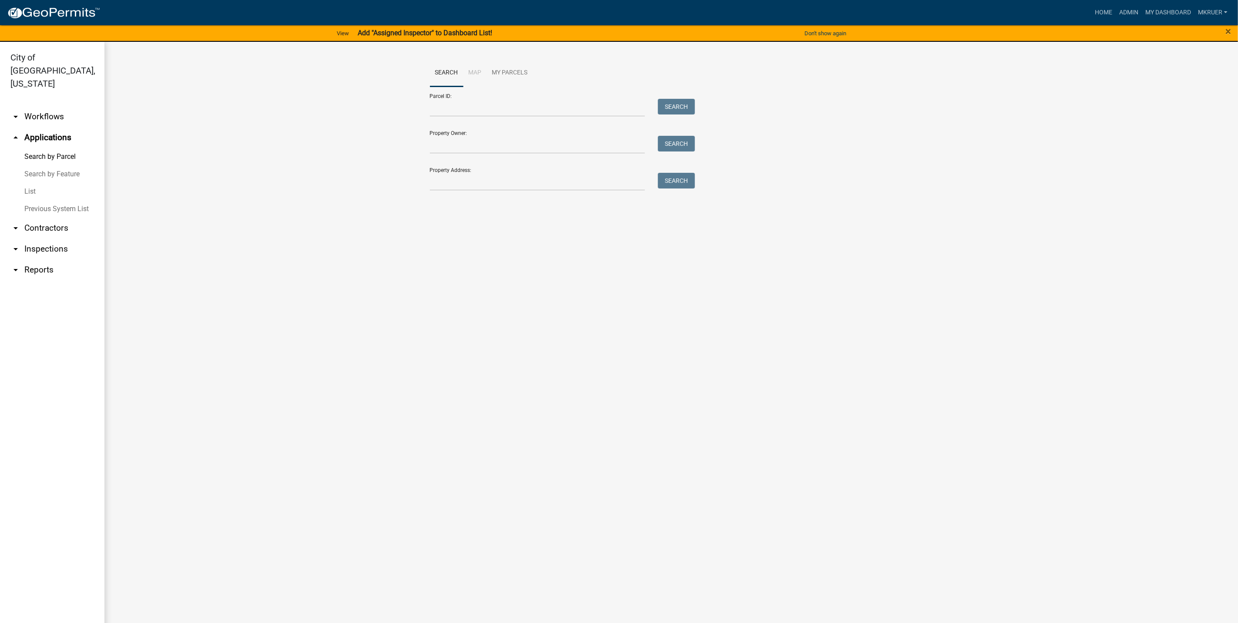  Describe the element at coordinates (1129, 13) in the screenshot. I see `a: Admin` at that location.